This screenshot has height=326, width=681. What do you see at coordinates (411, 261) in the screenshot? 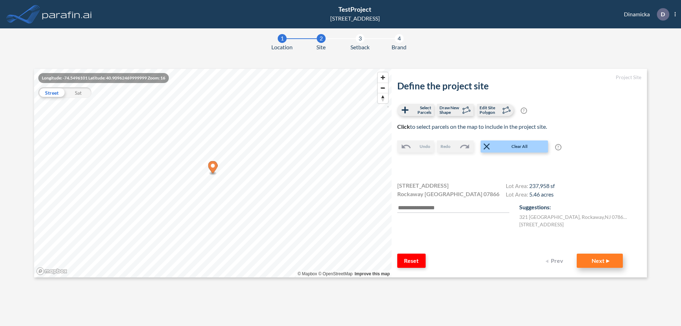
I see `button: Reset` at bounding box center [411, 261].